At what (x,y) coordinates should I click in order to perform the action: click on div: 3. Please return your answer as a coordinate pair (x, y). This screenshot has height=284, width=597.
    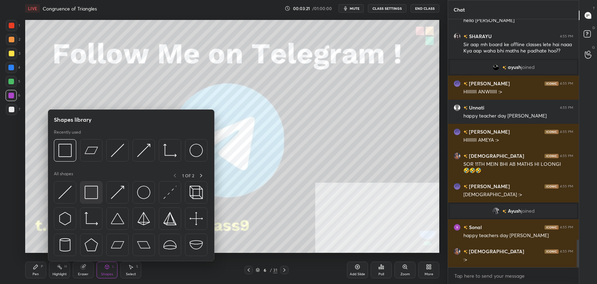
    Looking at the image, I should click on (13, 53).